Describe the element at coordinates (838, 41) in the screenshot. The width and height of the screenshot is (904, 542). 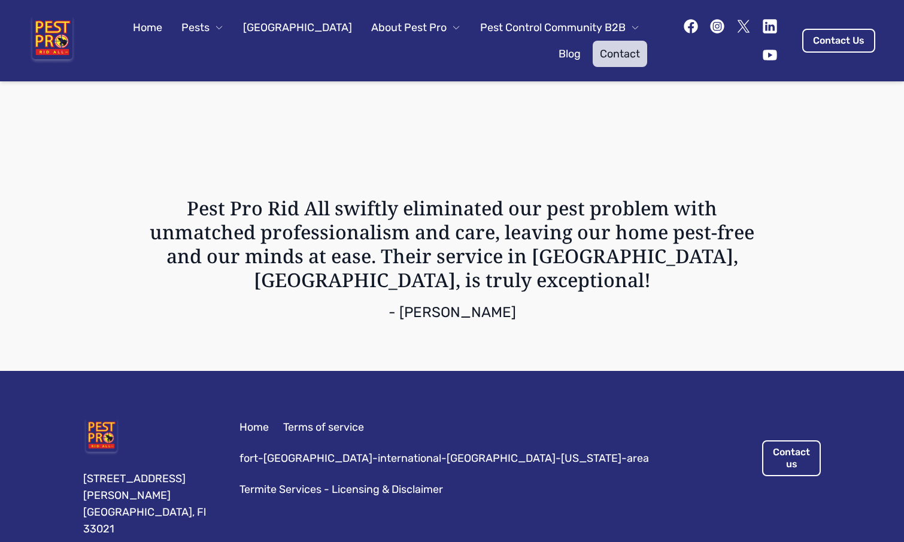
I see `a: Contact Us` at that location.